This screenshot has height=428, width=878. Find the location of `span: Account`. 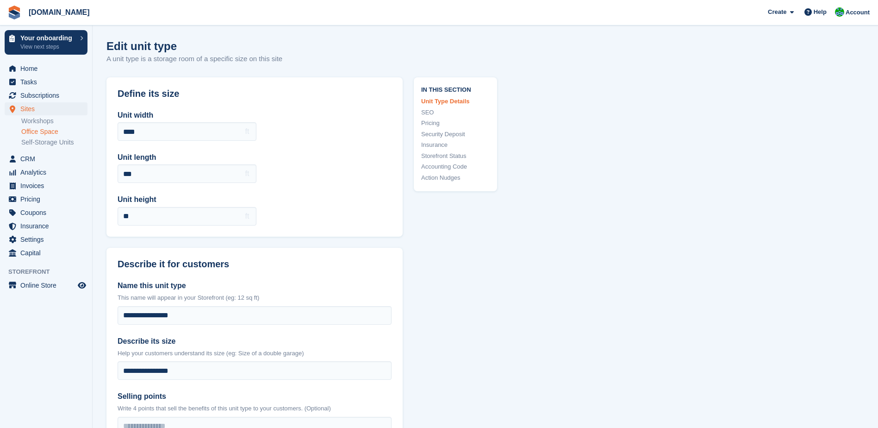

span: Account is located at coordinates (858, 13).